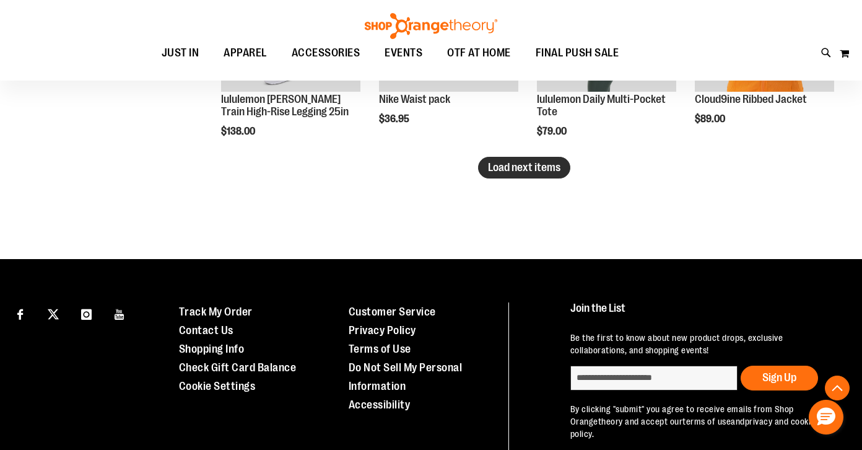 This screenshot has height=450, width=862. What do you see at coordinates (403, 53) in the screenshot?
I see `span: EVENTS` at bounding box center [403, 53].